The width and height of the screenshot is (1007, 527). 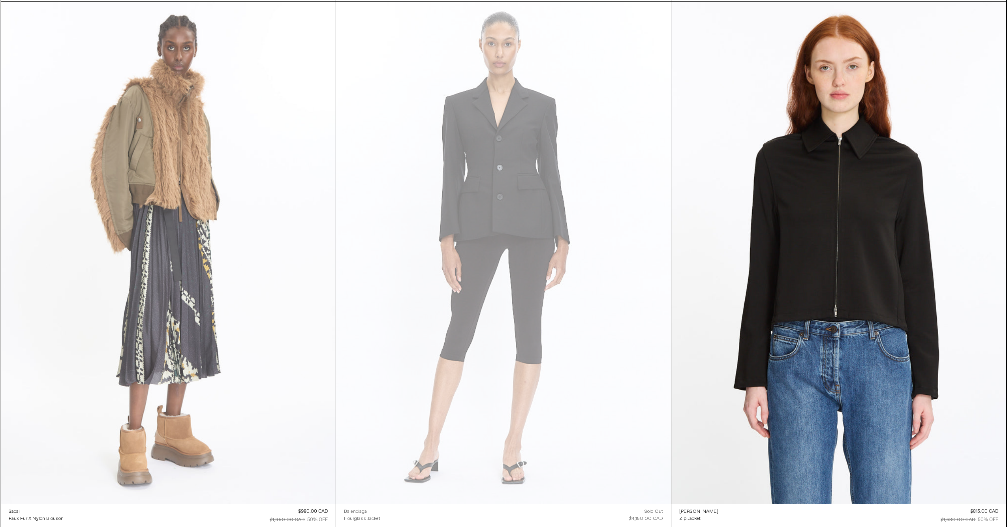 What do you see at coordinates (646, 519) in the screenshot?
I see `div: $4,150.00 CAD` at bounding box center [646, 519].